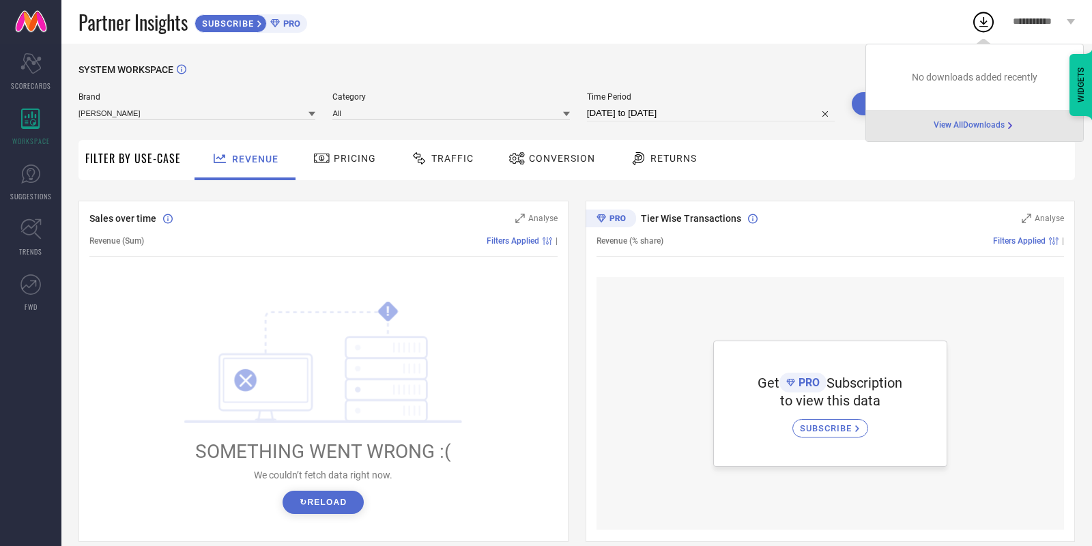  I want to click on a: View AllDownloads, so click(975, 126).